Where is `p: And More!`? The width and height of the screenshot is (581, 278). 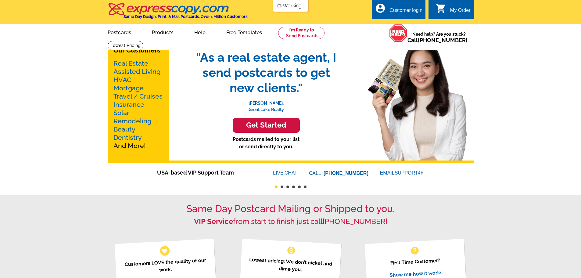 p: And More! is located at coordinates (138, 104).